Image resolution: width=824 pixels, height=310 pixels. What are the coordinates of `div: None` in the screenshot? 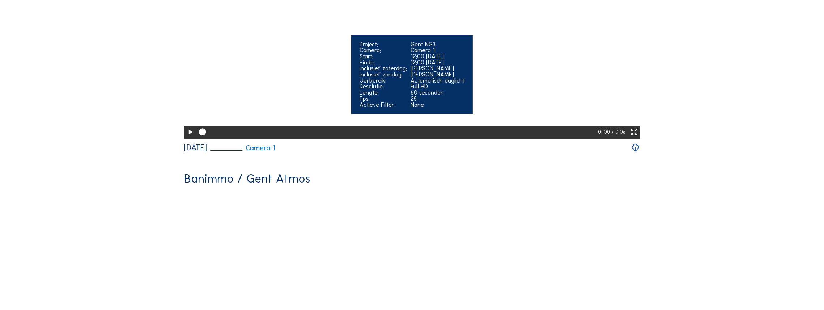 It's located at (438, 105).